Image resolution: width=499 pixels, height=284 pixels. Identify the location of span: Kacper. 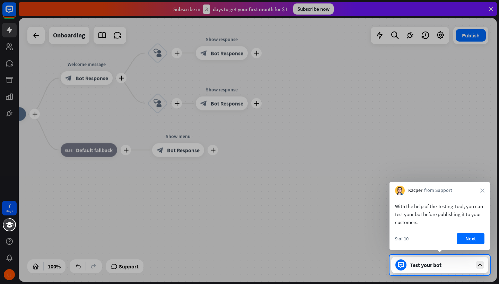
(415, 191).